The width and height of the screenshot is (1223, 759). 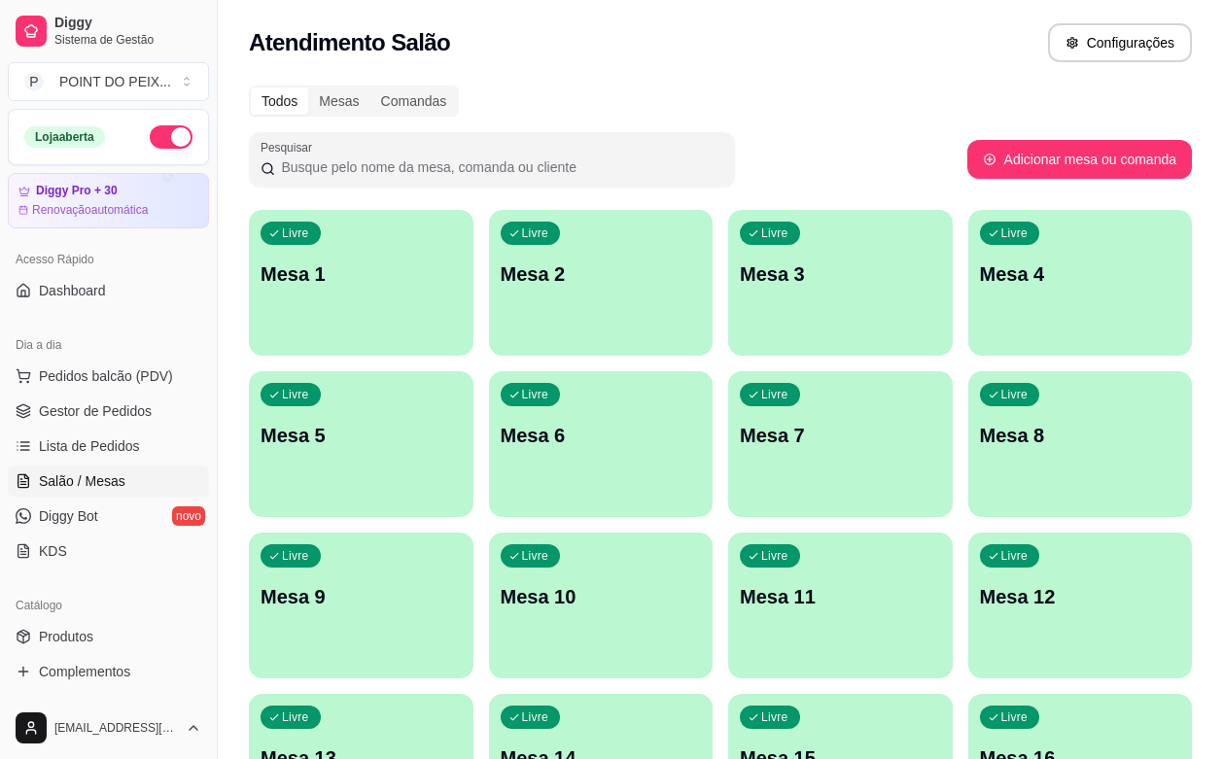 What do you see at coordinates (127, 23) in the screenshot?
I see `span: Diggy` at bounding box center [127, 23].